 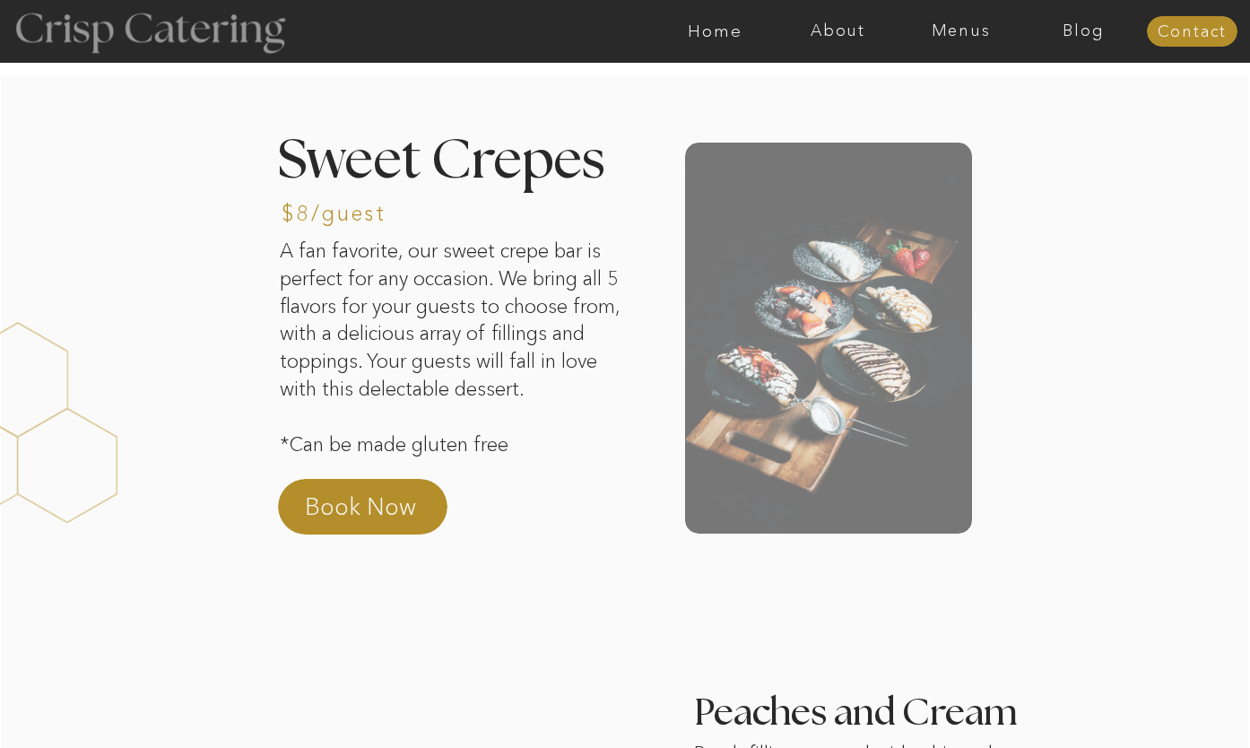 I want to click on a: Home, so click(x=714, y=31).